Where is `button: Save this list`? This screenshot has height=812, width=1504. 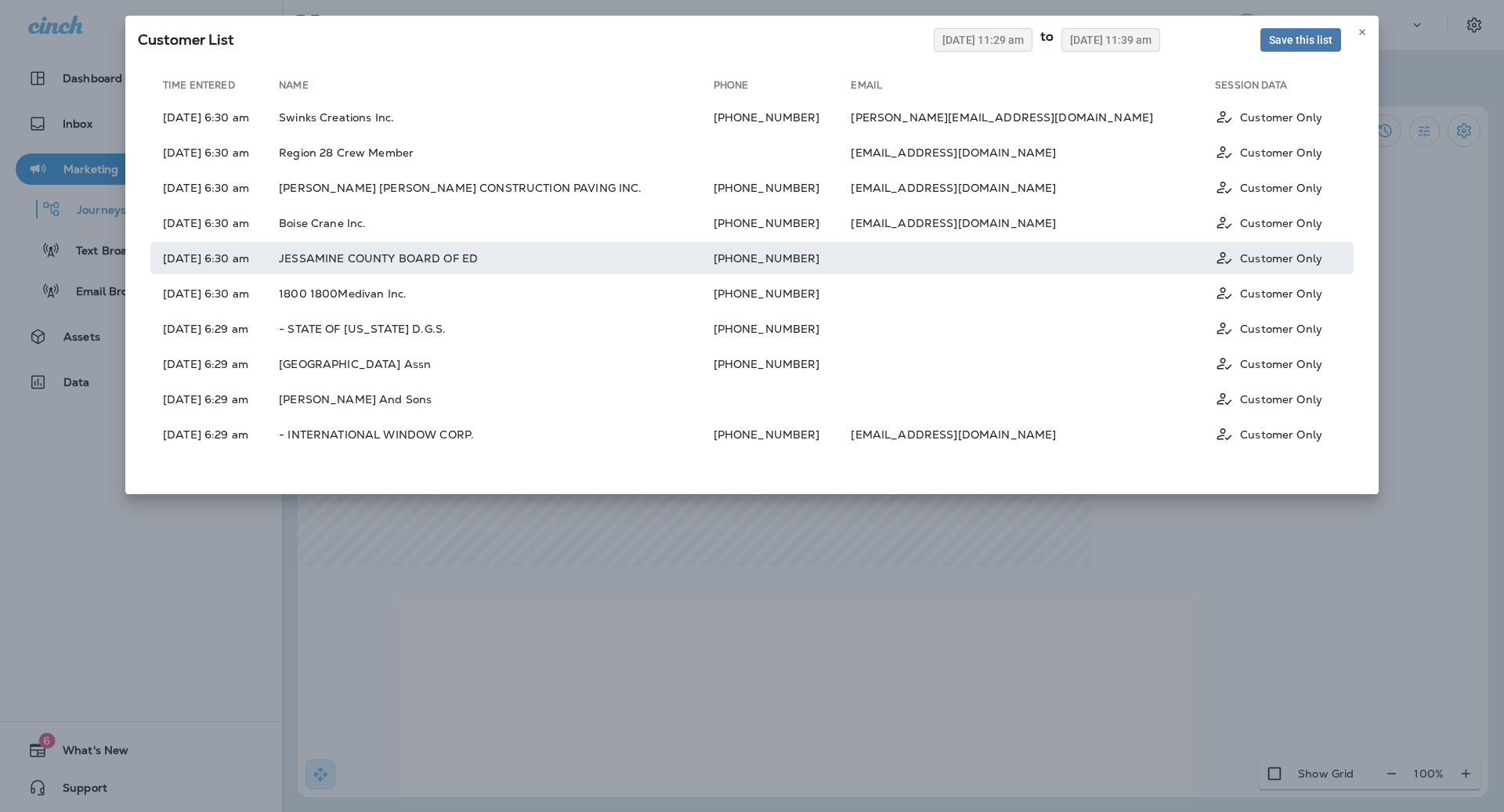
button: Save this list is located at coordinates (1300, 40).